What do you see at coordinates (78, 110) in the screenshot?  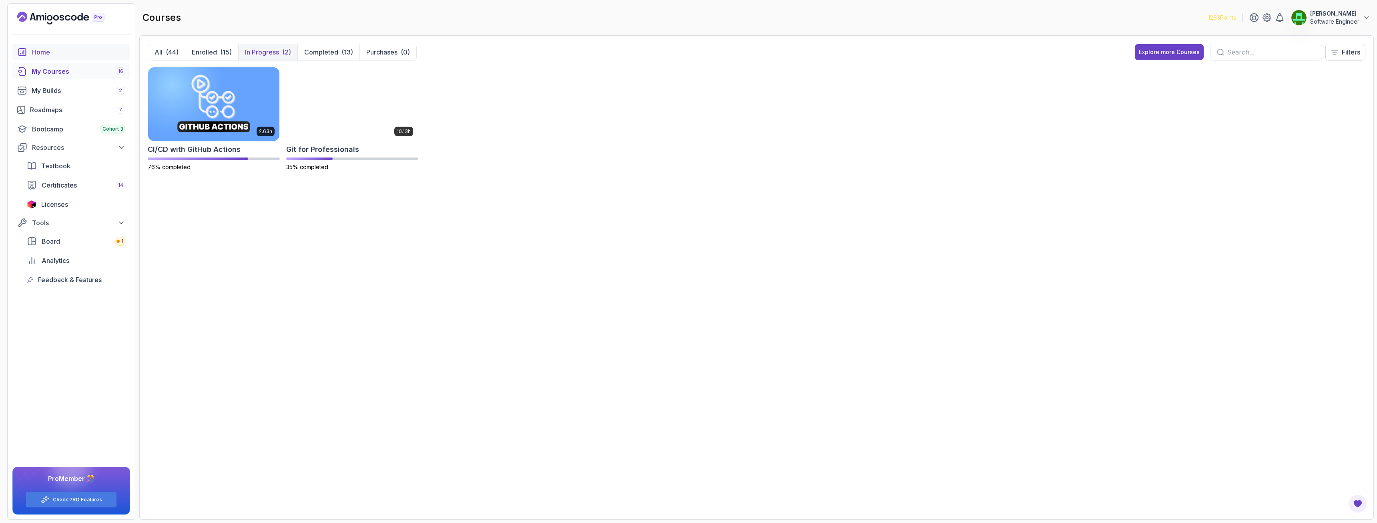 I see `div: Roadmaps` at bounding box center [78, 110].